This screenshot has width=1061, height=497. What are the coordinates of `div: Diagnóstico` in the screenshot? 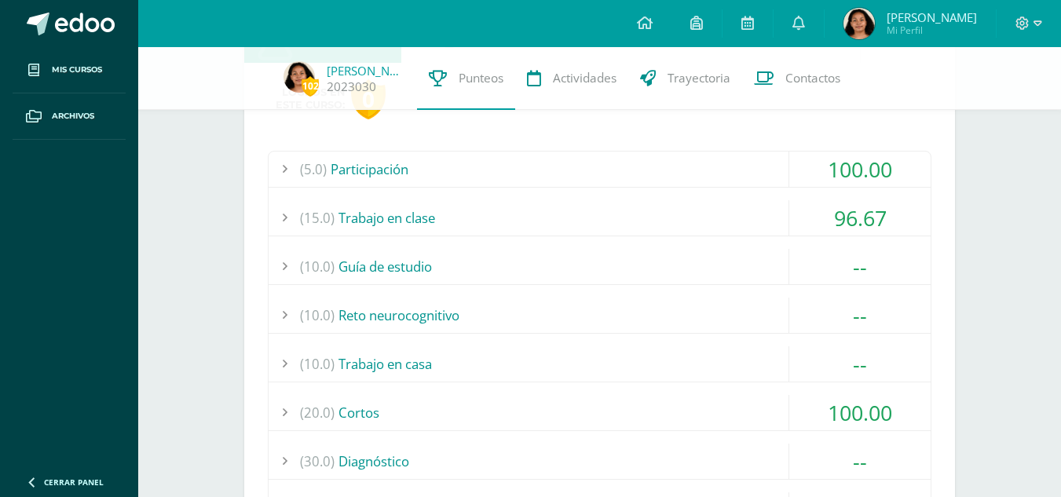 It's located at (599, 461).